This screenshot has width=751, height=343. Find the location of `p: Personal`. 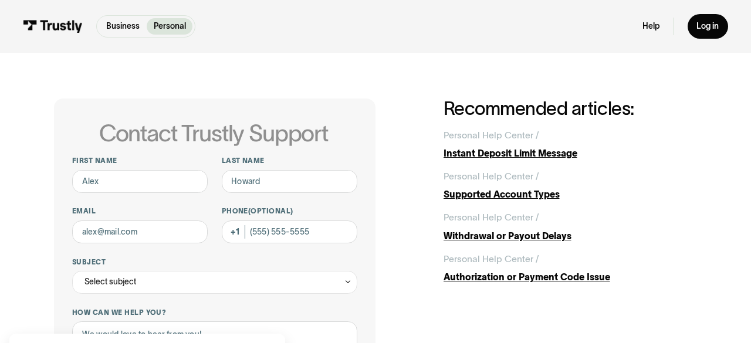

p: Personal is located at coordinates (170, 26).